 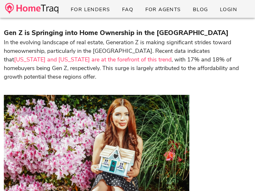 What do you see at coordinates (228, 10) in the screenshot?
I see `a: Login` at bounding box center [228, 10].